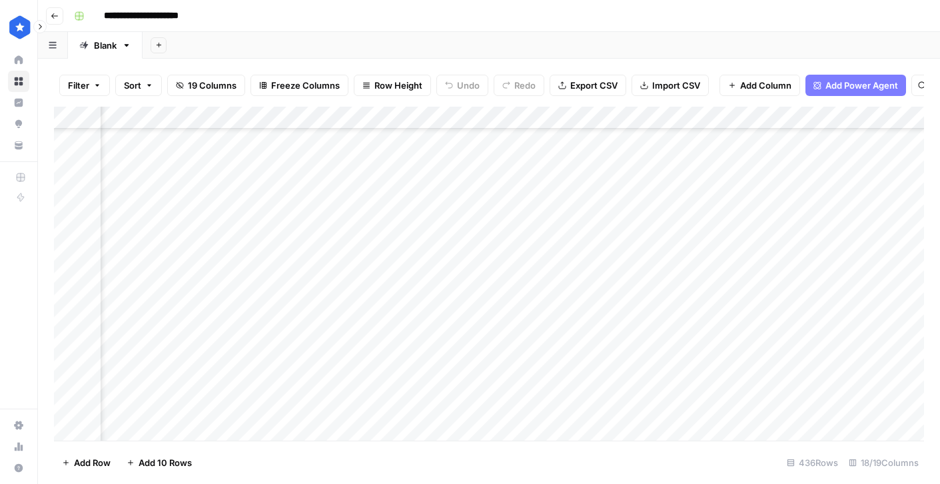  What do you see at coordinates (469, 85) in the screenshot?
I see `span: Undo` at bounding box center [469, 85].